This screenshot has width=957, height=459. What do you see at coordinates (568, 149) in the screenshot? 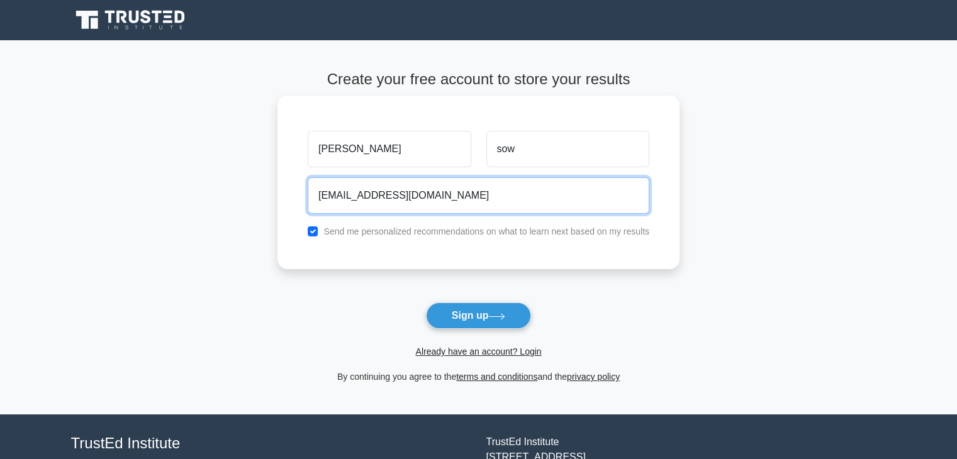
I see `input: Last name` at bounding box center [568, 149].